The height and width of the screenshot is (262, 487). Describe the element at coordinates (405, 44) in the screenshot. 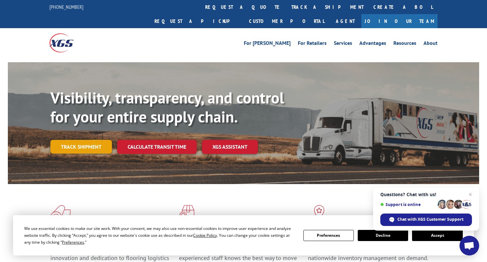

I see `a: Resources` at that location.